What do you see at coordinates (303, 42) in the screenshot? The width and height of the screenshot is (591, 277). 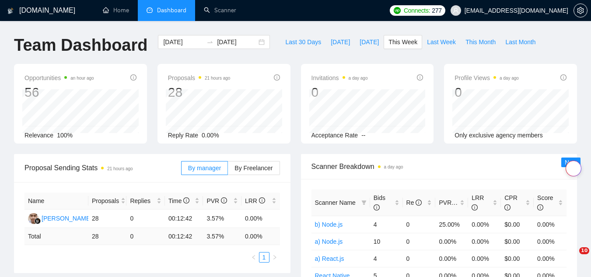 I see `button: Last 30 Days` at bounding box center [303, 42].